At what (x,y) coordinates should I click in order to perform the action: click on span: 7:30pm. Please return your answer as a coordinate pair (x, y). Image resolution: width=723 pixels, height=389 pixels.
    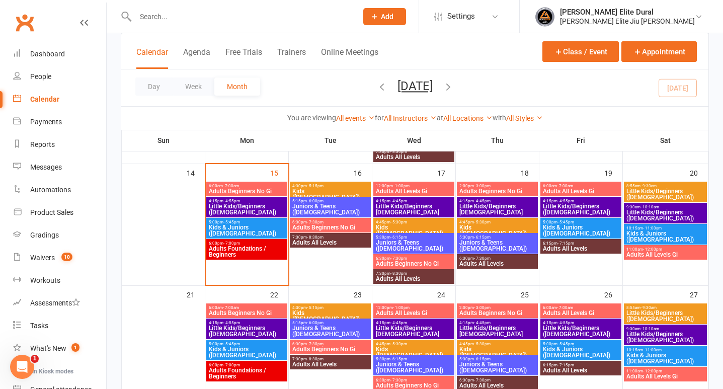
    Looking at the image, I should click on (330, 237).